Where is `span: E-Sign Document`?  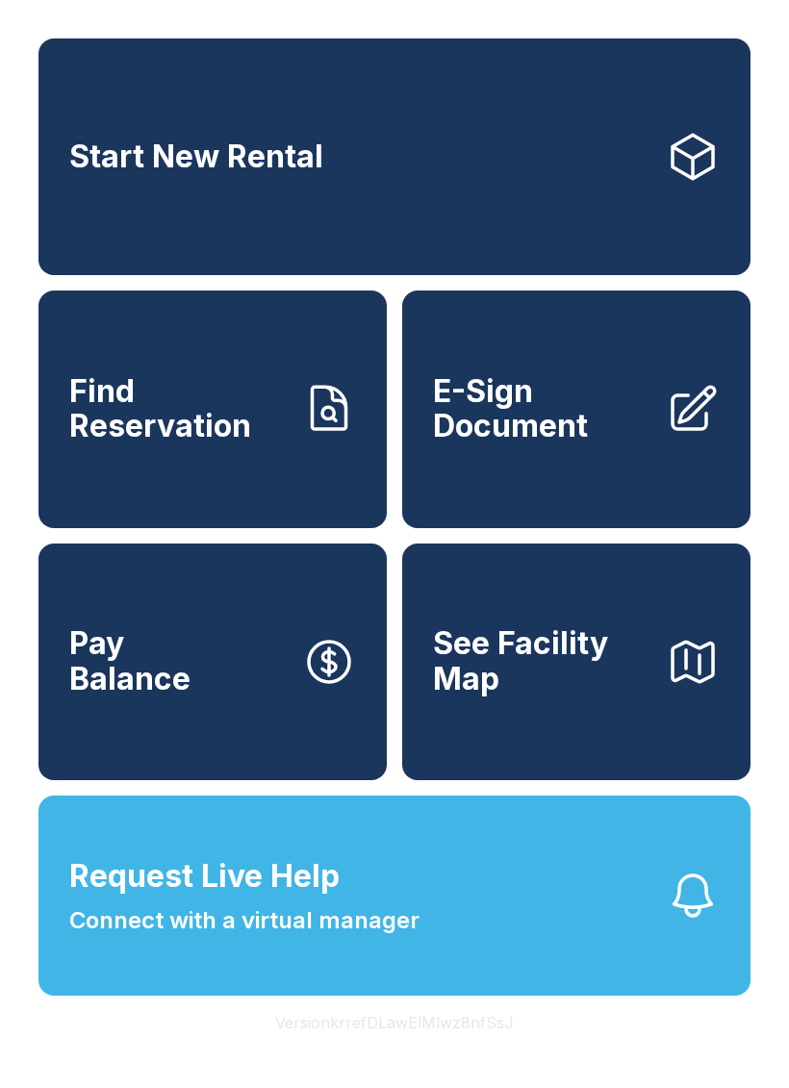 span: E-Sign Document is located at coordinates (542, 409).